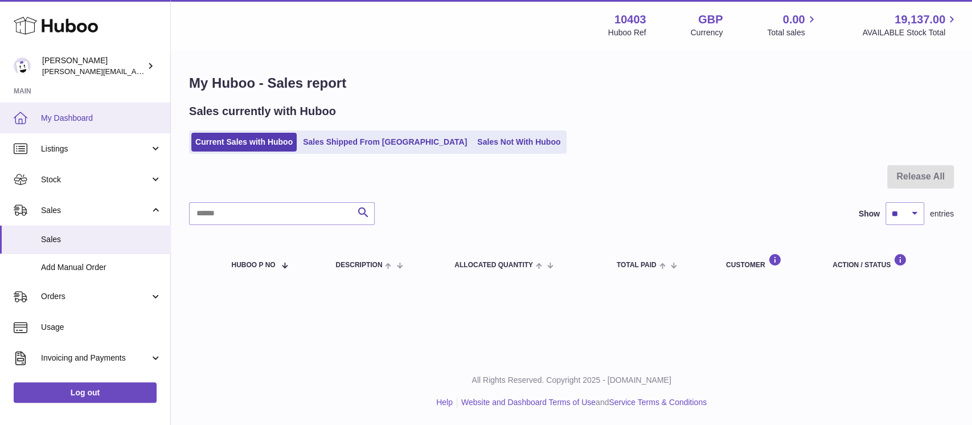 The width and height of the screenshot is (972, 425). Describe the element at coordinates (710, 19) in the screenshot. I see `strong: GBP` at that location.